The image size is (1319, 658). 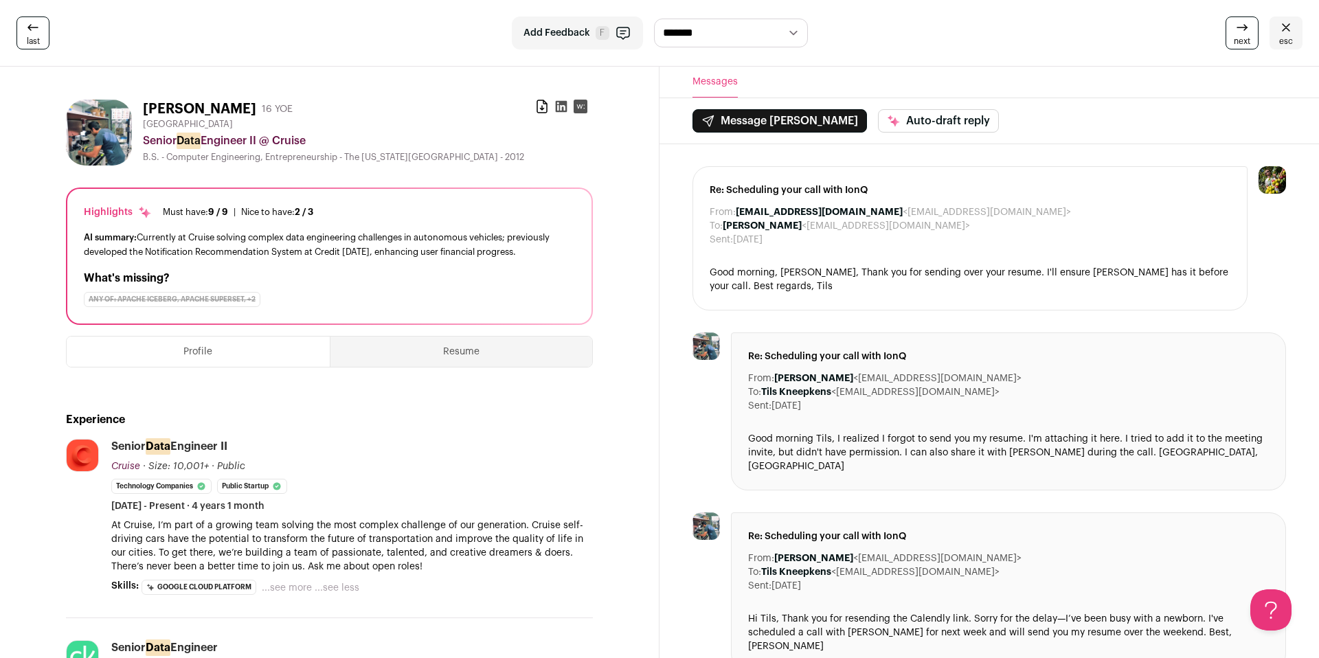 I want to click on li: Public Startup, so click(x=252, y=486).